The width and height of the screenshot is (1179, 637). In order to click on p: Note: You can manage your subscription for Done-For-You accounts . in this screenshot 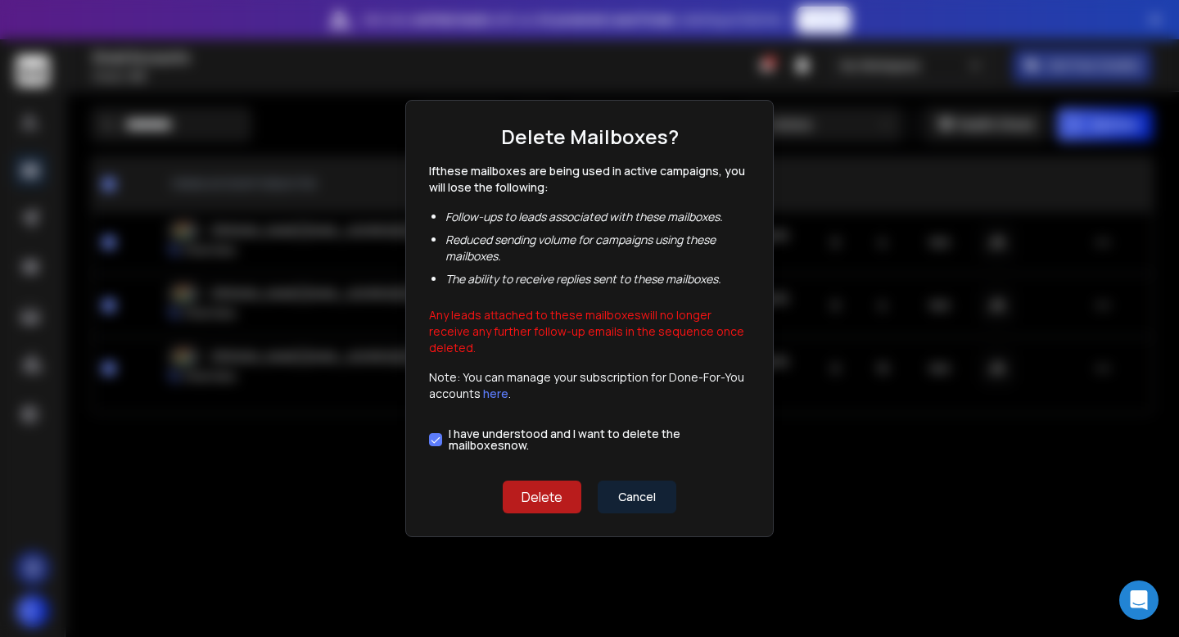, I will do `click(589, 386)`.